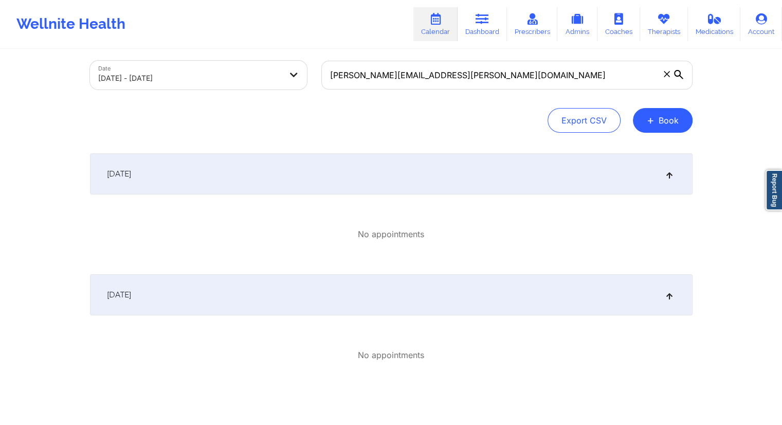  What do you see at coordinates (663, 120) in the screenshot?
I see `button: +Book` at bounding box center [663, 120].